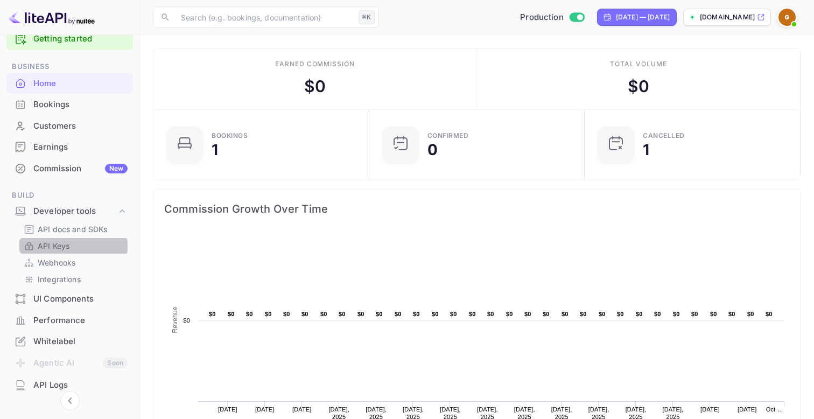  I want to click on text: Oct …, so click(775, 409).